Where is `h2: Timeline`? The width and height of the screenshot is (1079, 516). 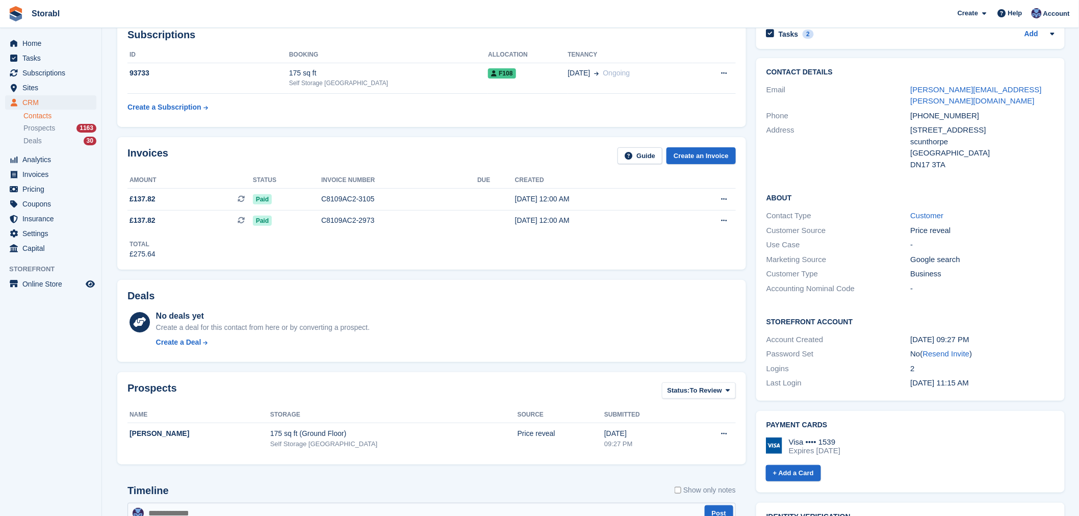 h2: Timeline is located at coordinates (148, 491).